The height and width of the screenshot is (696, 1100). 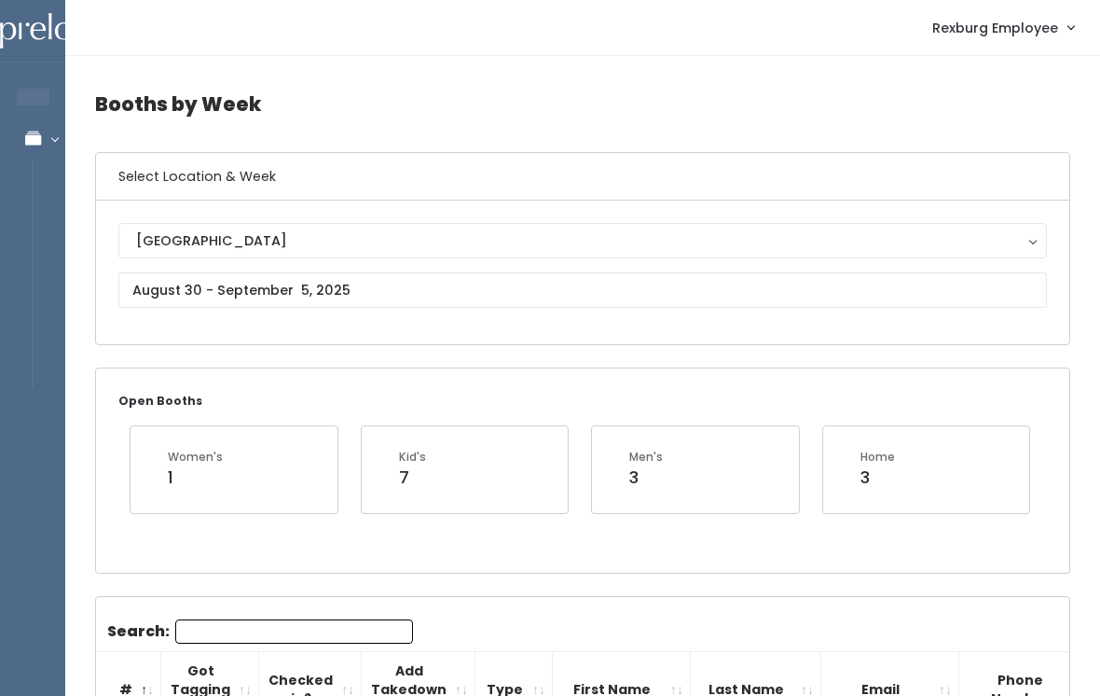 What do you see at coordinates (412, 457) in the screenshot?
I see `div: Kid's` at bounding box center [412, 457].